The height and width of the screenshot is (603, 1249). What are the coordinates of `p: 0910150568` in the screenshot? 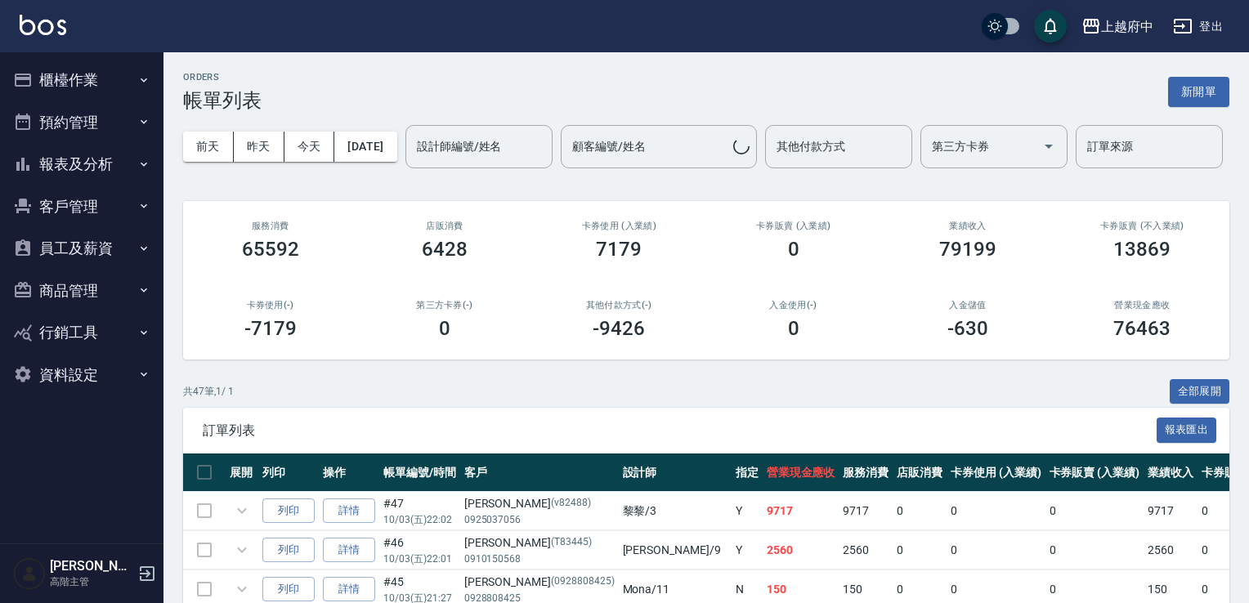 It's located at (540, 559).